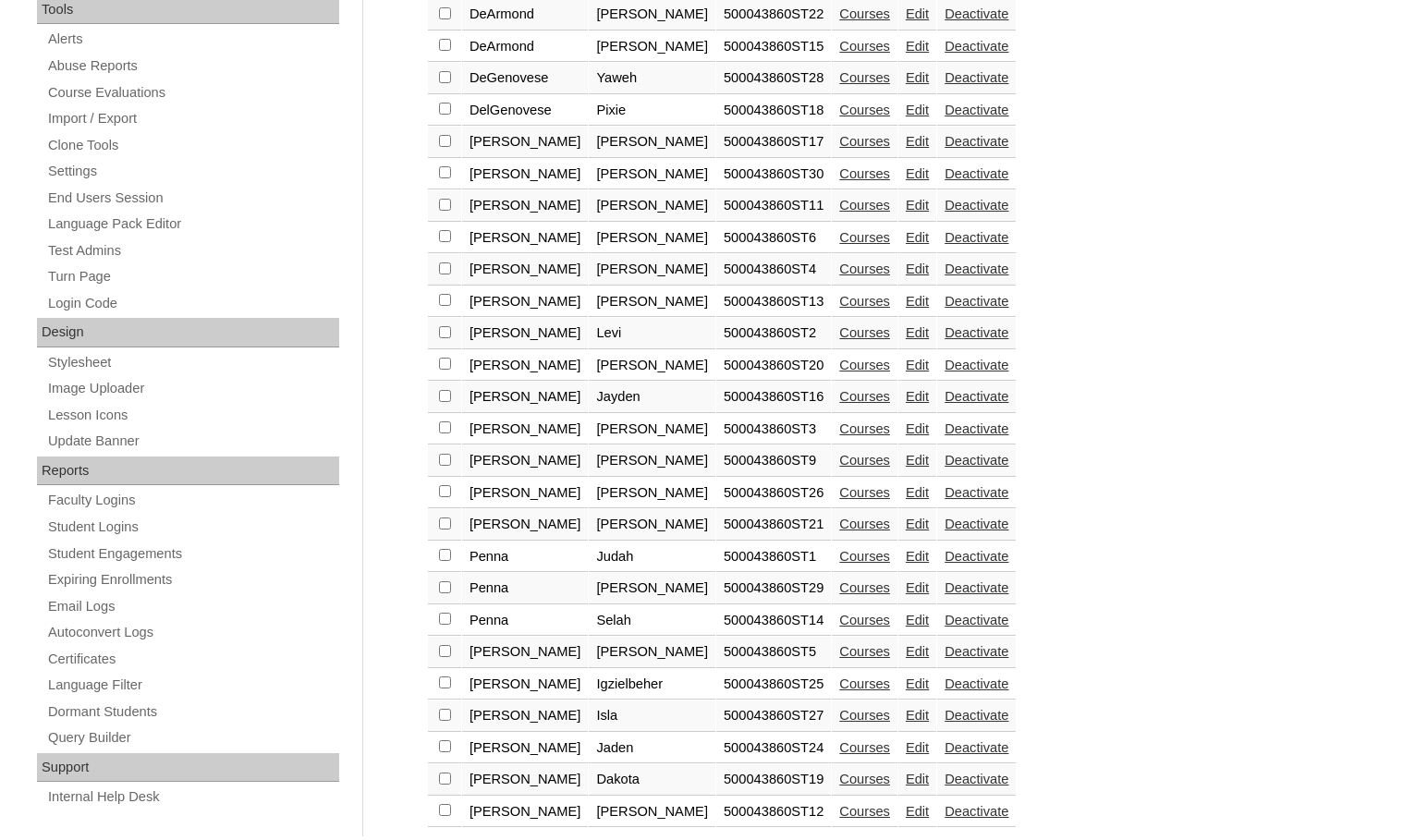  What do you see at coordinates (192, 580) in the screenshot?
I see `a: Expiring Enrollments` at bounding box center [192, 580].